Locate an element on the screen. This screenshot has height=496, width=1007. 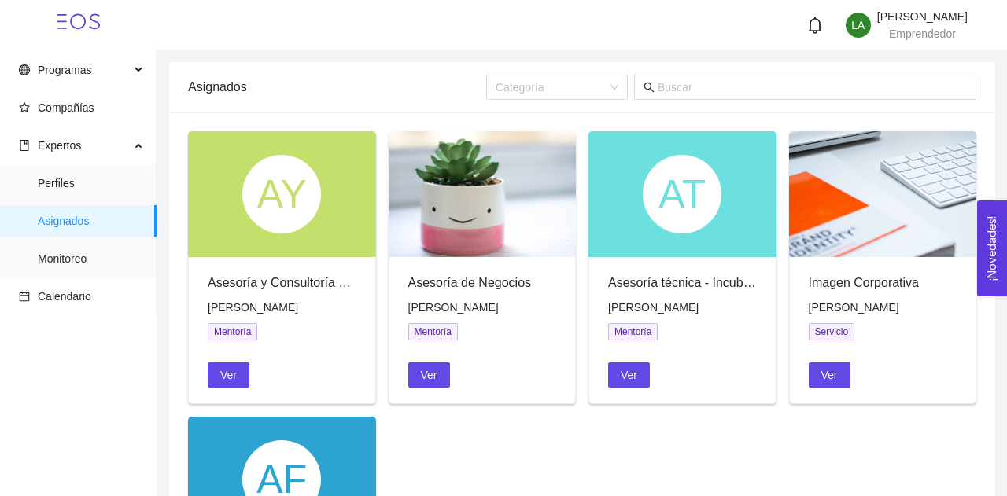
button: Open Feedback Widget is located at coordinates (992, 249).